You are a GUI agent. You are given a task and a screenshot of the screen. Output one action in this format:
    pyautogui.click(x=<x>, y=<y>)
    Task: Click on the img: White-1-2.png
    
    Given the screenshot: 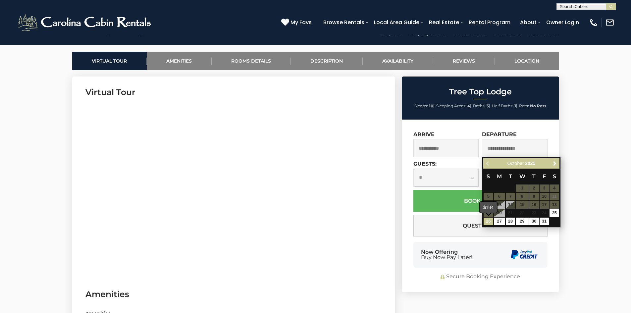 What is the action you would take?
    pyautogui.click(x=85, y=23)
    